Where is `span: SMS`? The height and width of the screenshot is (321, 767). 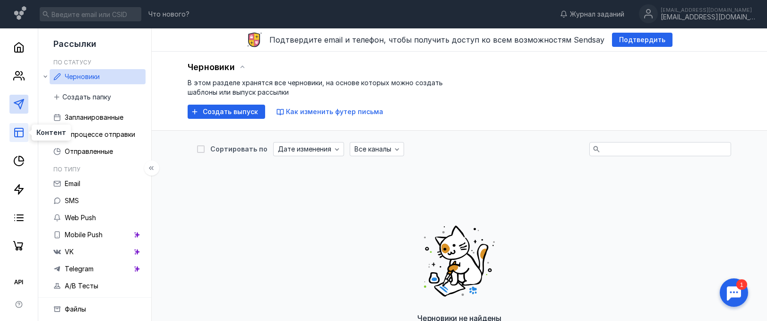 span: SMS is located at coordinates (72, 200).